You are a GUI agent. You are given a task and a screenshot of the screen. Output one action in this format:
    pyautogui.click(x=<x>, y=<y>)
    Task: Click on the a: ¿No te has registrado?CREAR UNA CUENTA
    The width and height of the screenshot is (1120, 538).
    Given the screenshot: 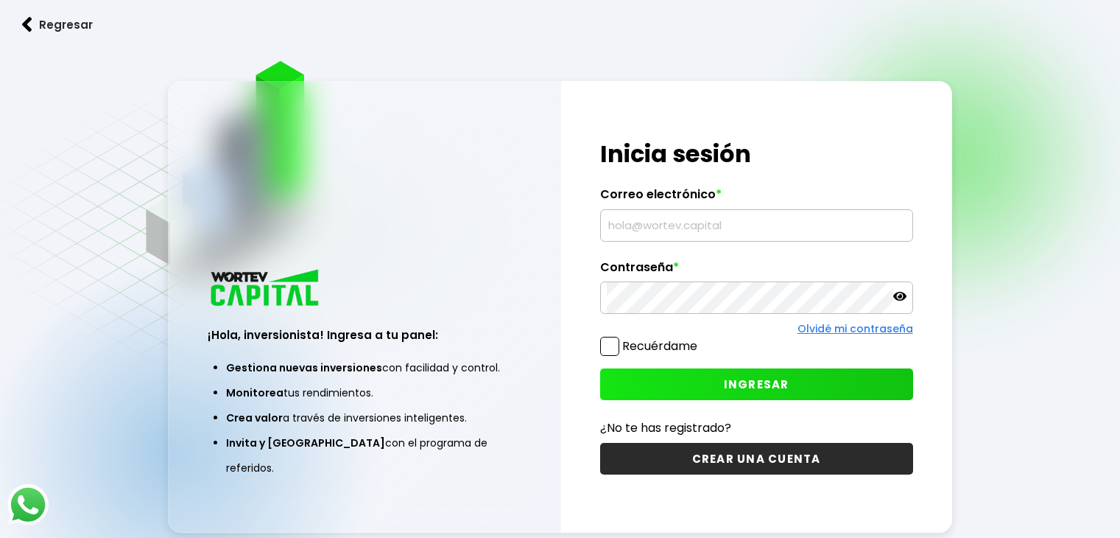 What is the action you would take?
    pyautogui.click(x=756, y=446)
    